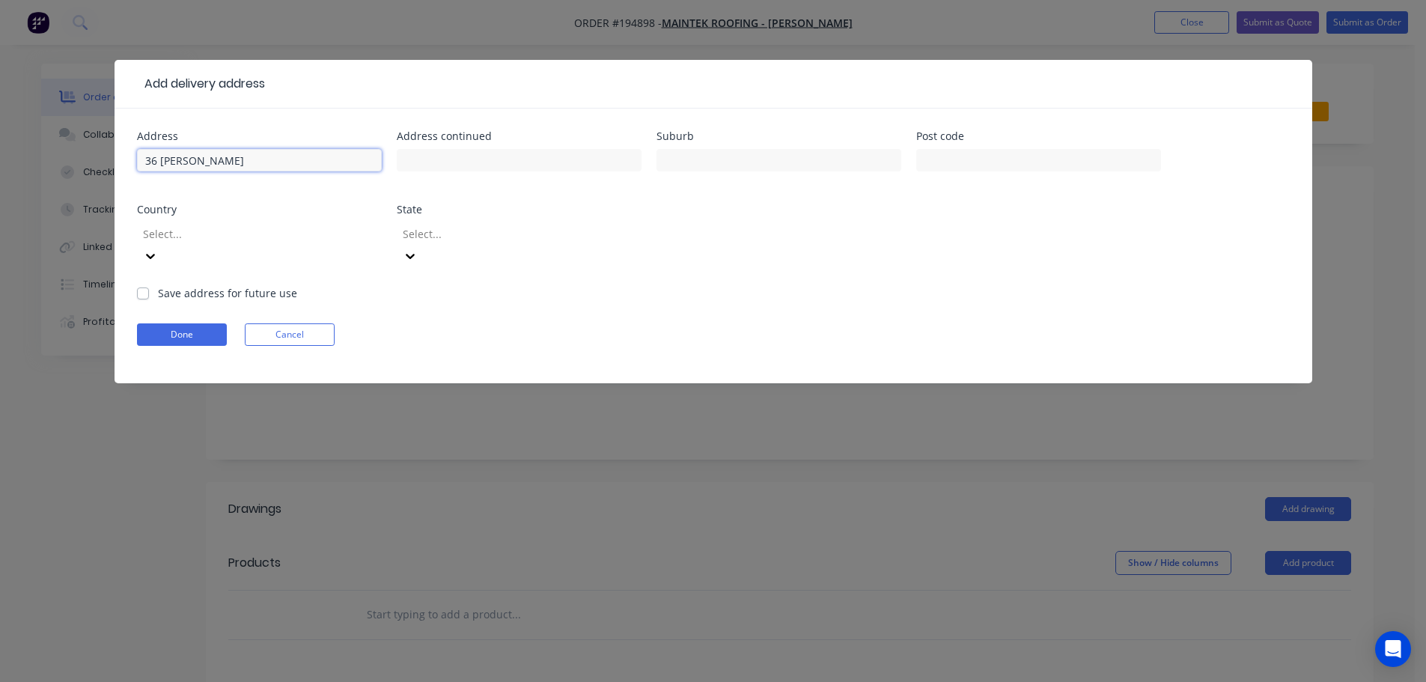  What do you see at coordinates (1038, 136) in the screenshot?
I see `div: Post code` at bounding box center [1038, 136].